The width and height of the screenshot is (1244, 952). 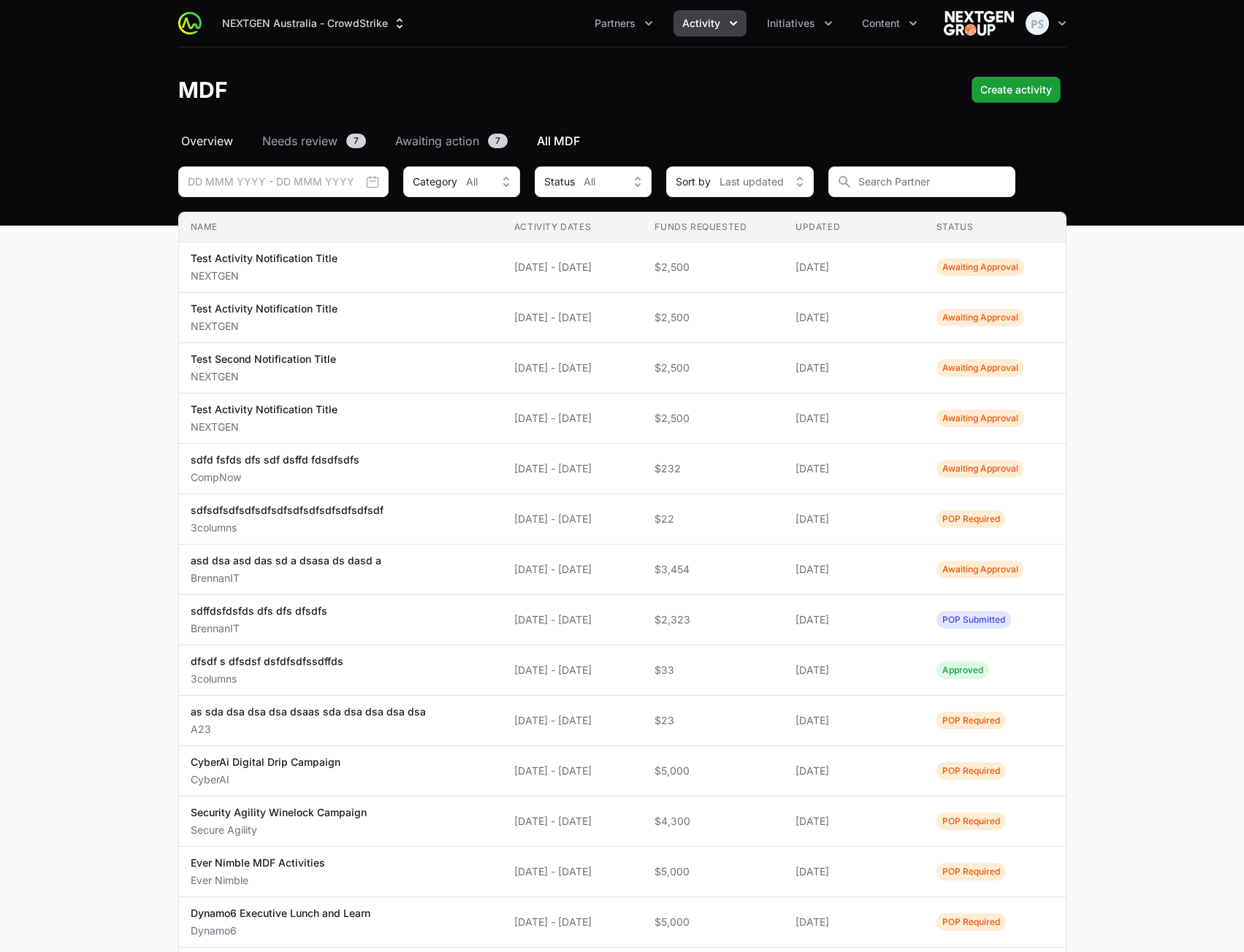 What do you see at coordinates (286, 579) in the screenshot?
I see `p: BrennanIT` at bounding box center [286, 579].